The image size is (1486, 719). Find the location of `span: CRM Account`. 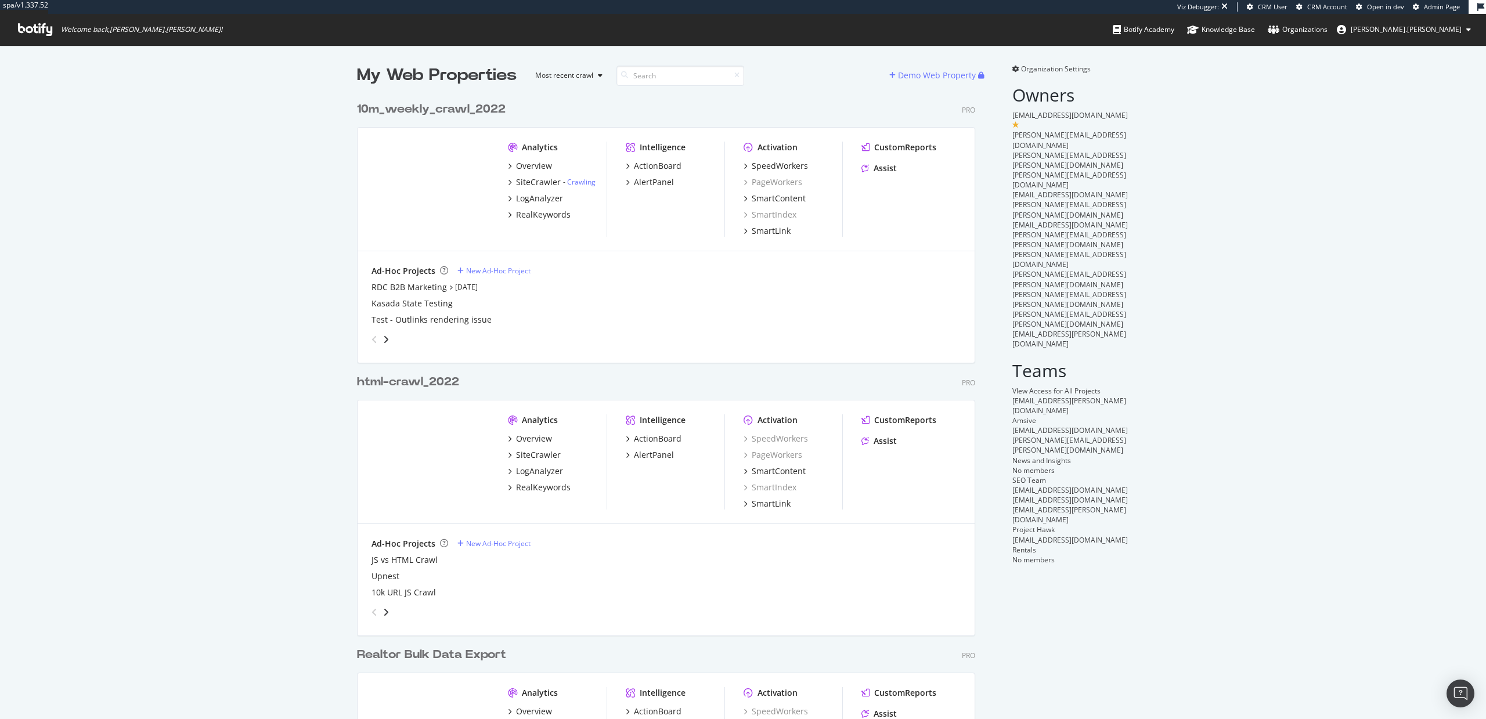

span: CRM Account is located at coordinates (1327, 6).